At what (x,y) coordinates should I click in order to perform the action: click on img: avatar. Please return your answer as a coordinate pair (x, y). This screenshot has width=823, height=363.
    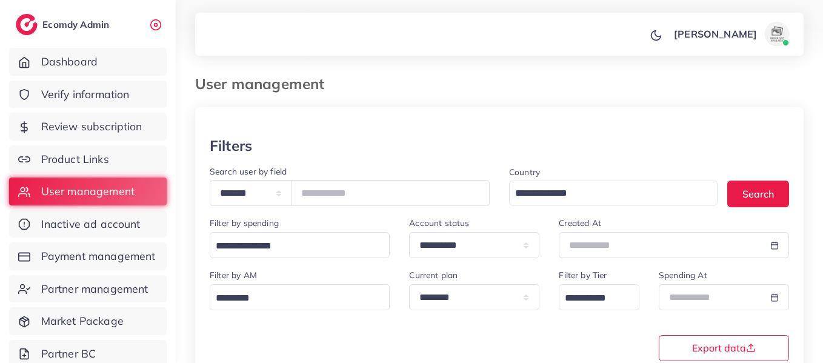
    Looking at the image, I should click on (777, 34).